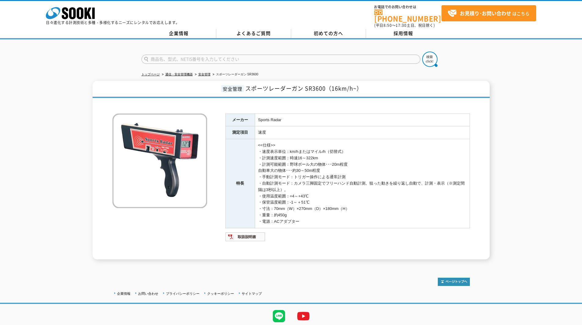  Describe the element at coordinates (328, 34) in the screenshot. I see `a: 初めての方へ` at that location.